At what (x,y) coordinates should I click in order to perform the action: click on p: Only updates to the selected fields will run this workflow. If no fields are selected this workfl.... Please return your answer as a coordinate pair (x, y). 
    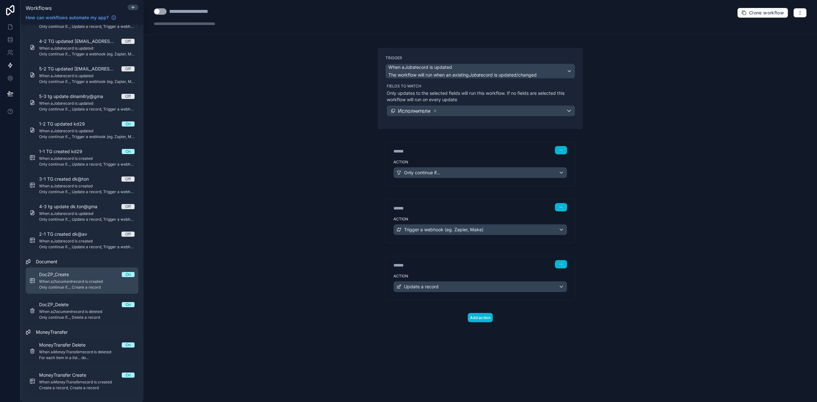
    Looking at the image, I should click on (481, 96).